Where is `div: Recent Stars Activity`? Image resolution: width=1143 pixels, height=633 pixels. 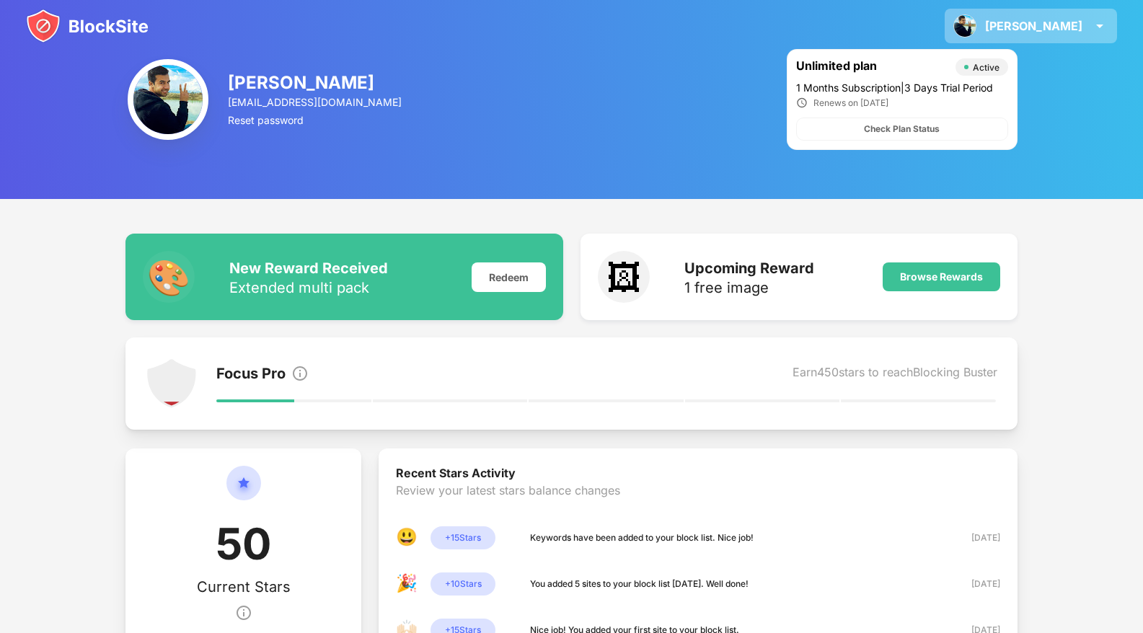
div: Recent Stars Activity is located at coordinates (697, 474).